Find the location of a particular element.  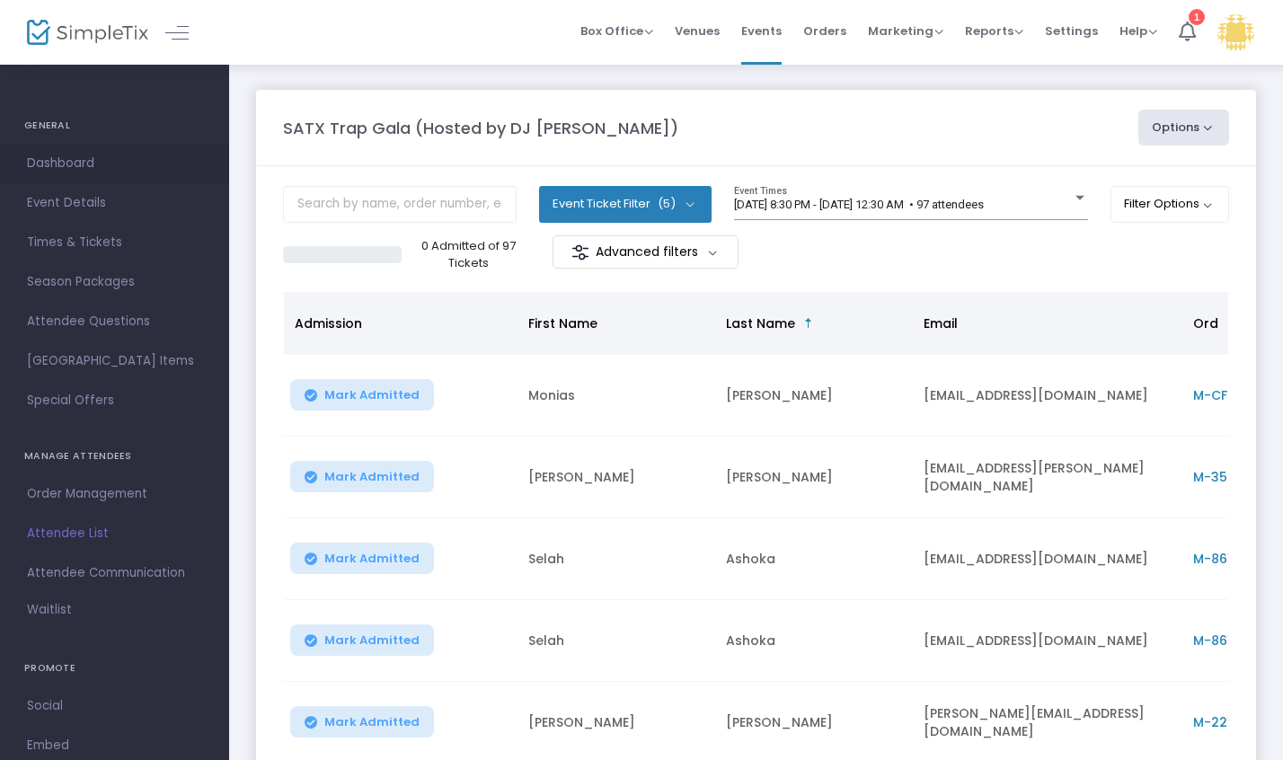

span: Embed is located at coordinates (114, 746).